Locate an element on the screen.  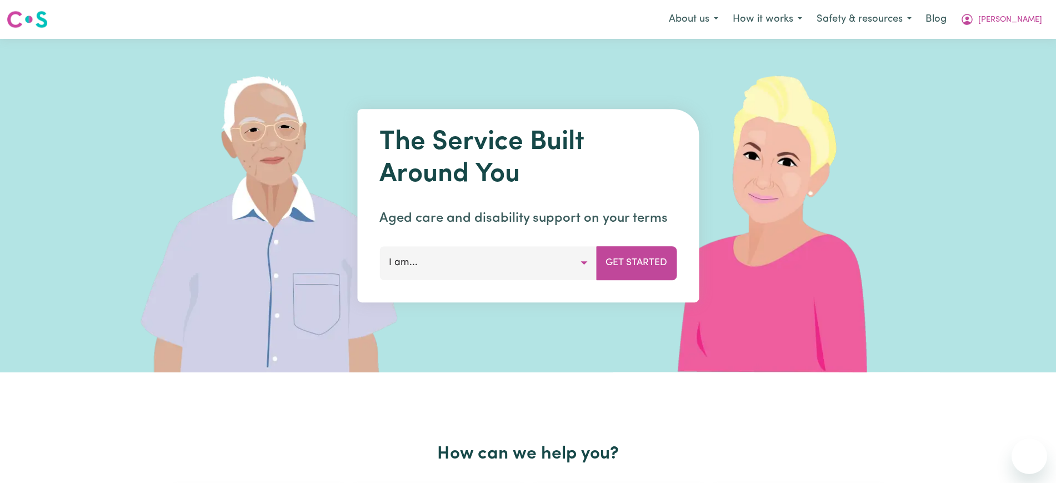
button: About us is located at coordinates (693, 19).